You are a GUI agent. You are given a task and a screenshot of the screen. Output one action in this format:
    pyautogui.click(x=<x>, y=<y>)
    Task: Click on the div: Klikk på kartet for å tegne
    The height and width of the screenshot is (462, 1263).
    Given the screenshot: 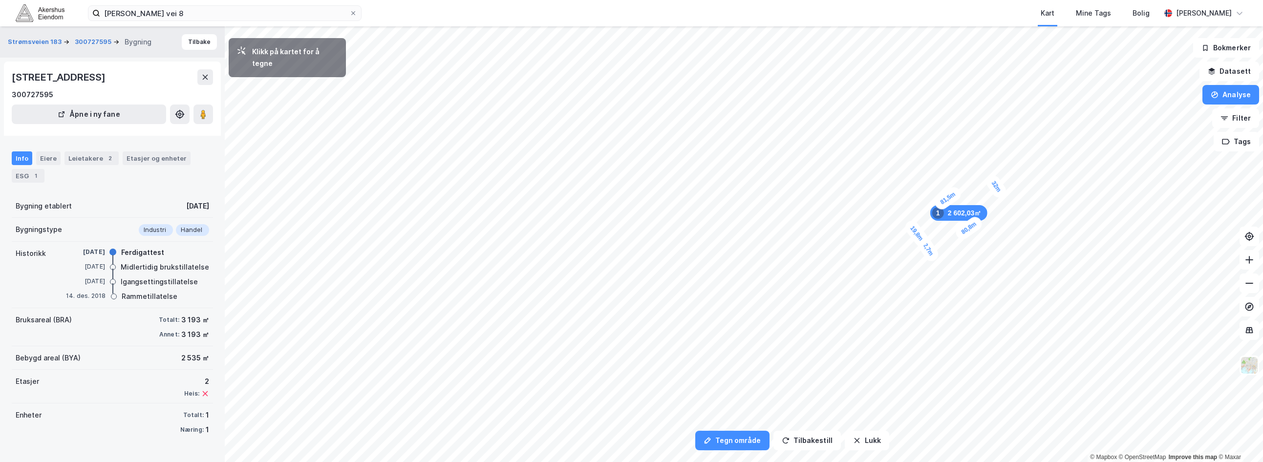 What is the action you would take?
    pyautogui.click(x=295, y=58)
    